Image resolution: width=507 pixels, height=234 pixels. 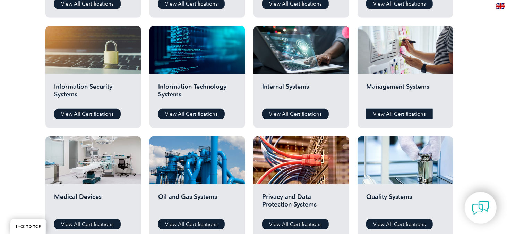 I want to click on h2: Management Systems, so click(x=406, y=93).